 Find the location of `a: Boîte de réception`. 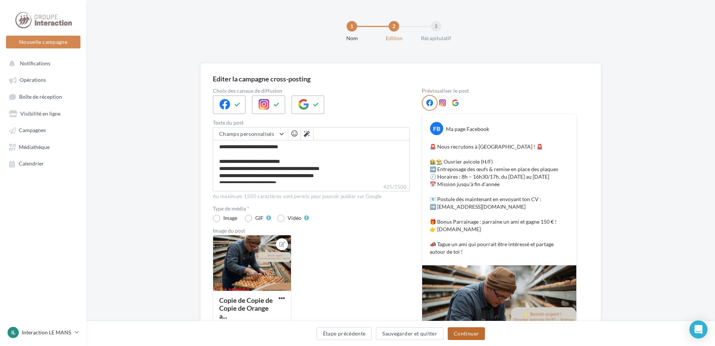

a: Boîte de réception is located at coordinates (43, 97).